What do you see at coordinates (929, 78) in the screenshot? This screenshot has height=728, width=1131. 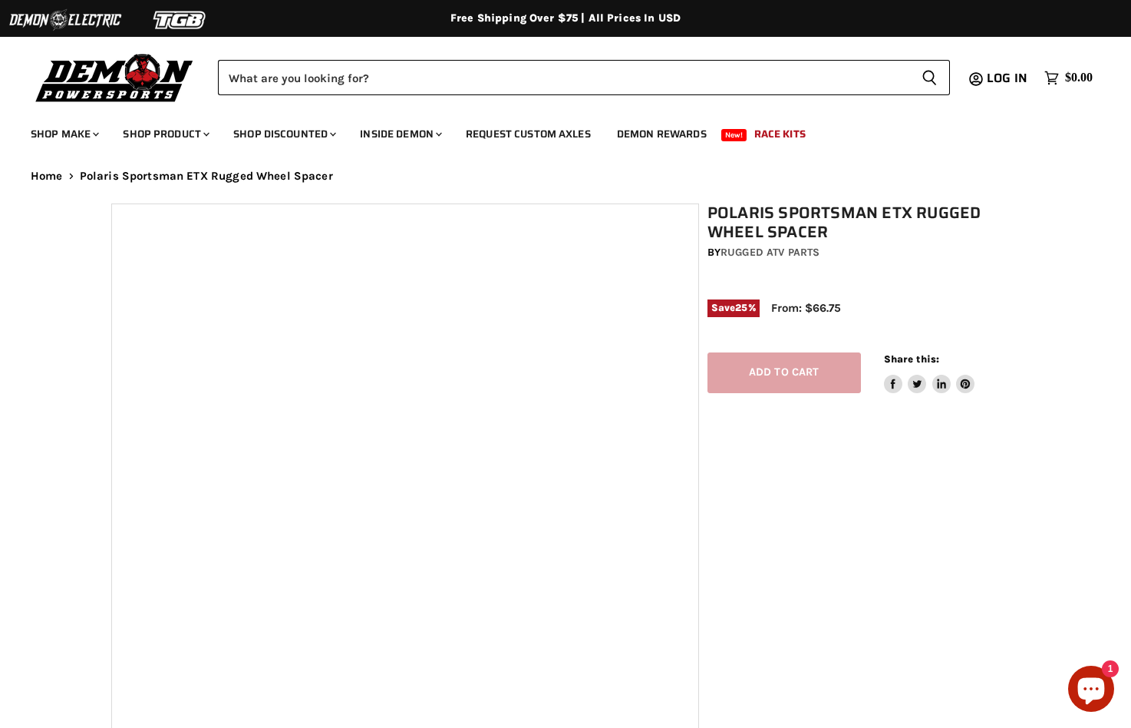 I see `button: Search` at bounding box center [929, 78].